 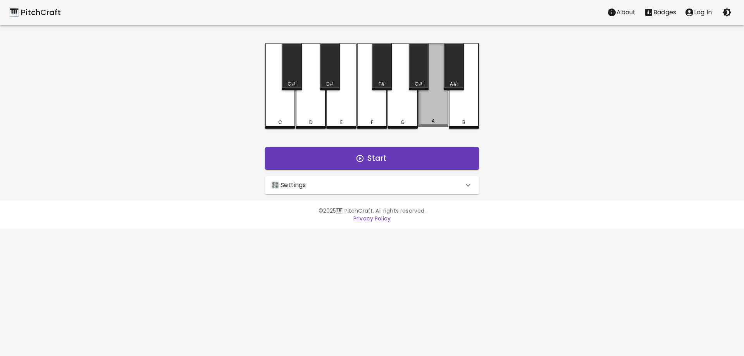 What do you see at coordinates (372, 158) in the screenshot?
I see `button: Start` at bounding box center [372, 158].